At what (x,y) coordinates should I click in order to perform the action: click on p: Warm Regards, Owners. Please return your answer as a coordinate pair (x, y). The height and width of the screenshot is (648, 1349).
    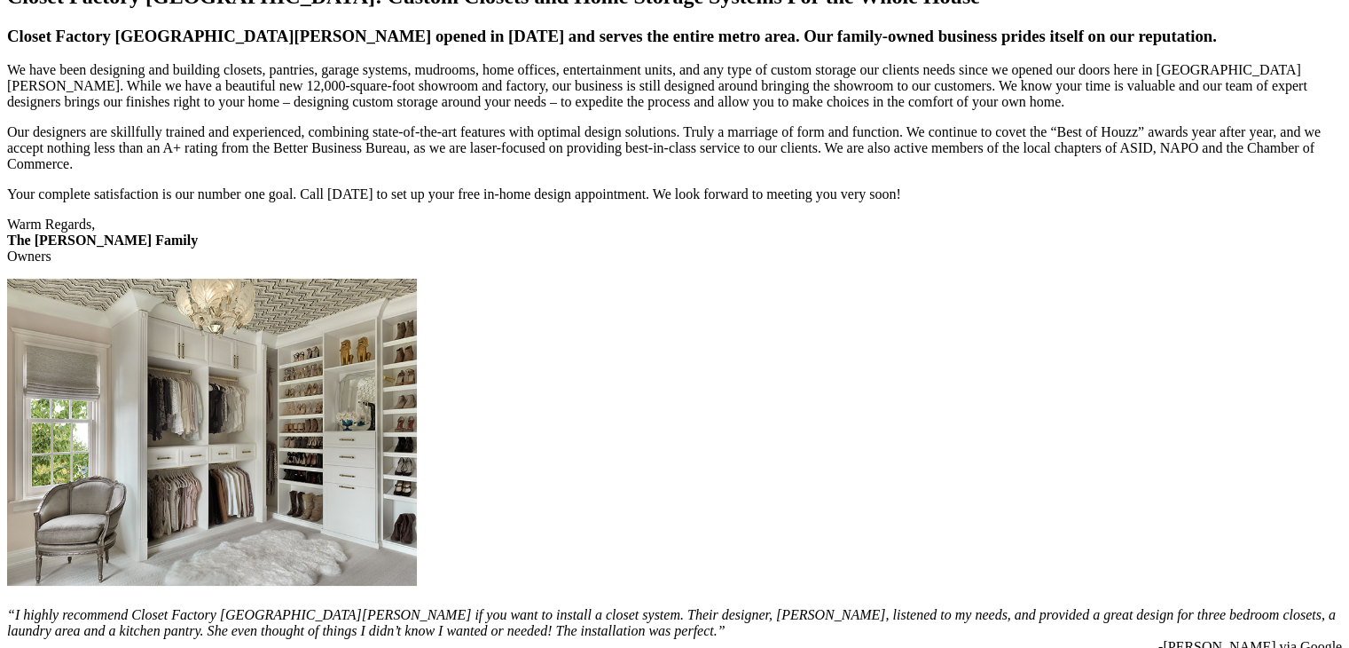
    Looking at the image, I should click on (674, 240).